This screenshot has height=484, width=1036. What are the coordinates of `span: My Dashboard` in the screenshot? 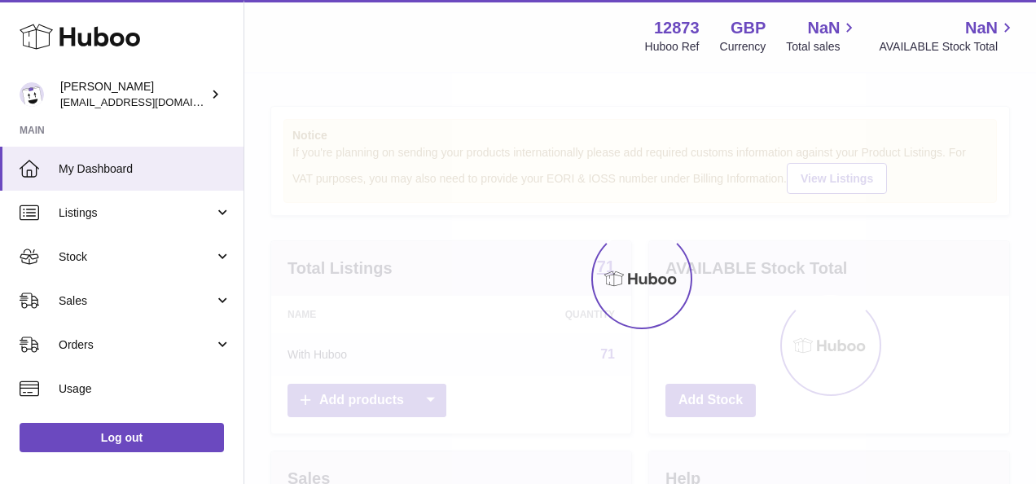 It's located at (145, 169).